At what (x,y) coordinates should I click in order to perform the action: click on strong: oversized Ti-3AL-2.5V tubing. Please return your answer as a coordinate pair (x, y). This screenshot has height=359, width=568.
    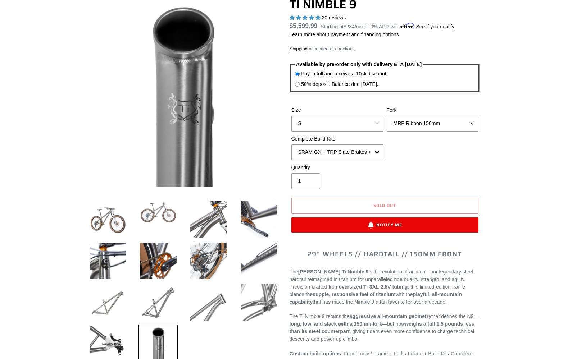
    Looking at the image, I should click on (373, 287).